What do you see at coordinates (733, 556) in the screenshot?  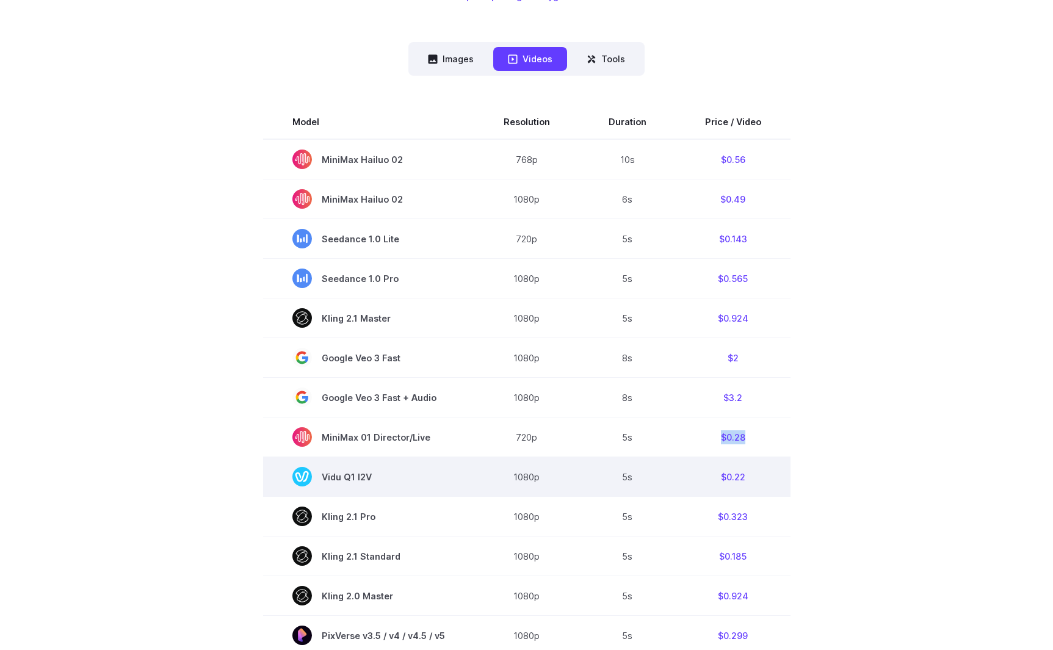 I see `td: $0.185` at bounding box center [733, 556].